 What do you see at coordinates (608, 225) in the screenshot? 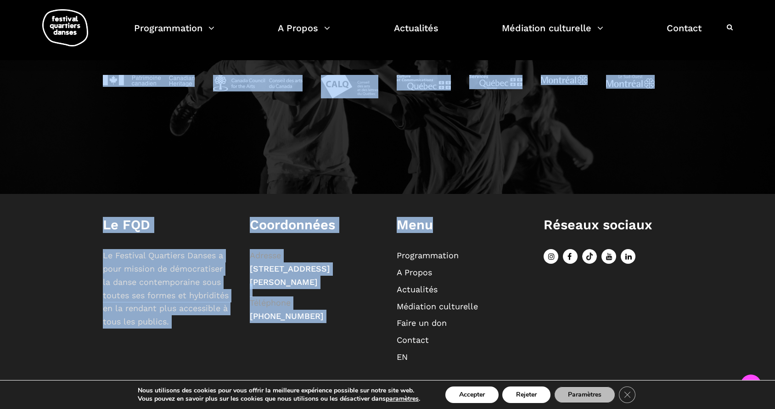
I see `h1: Réseaux sociaux` at bounding box center [608, 225].